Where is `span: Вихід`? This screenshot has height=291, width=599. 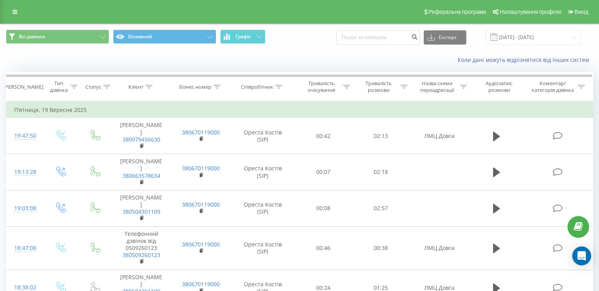 span: Вихід is located at coordinates (581, 12).